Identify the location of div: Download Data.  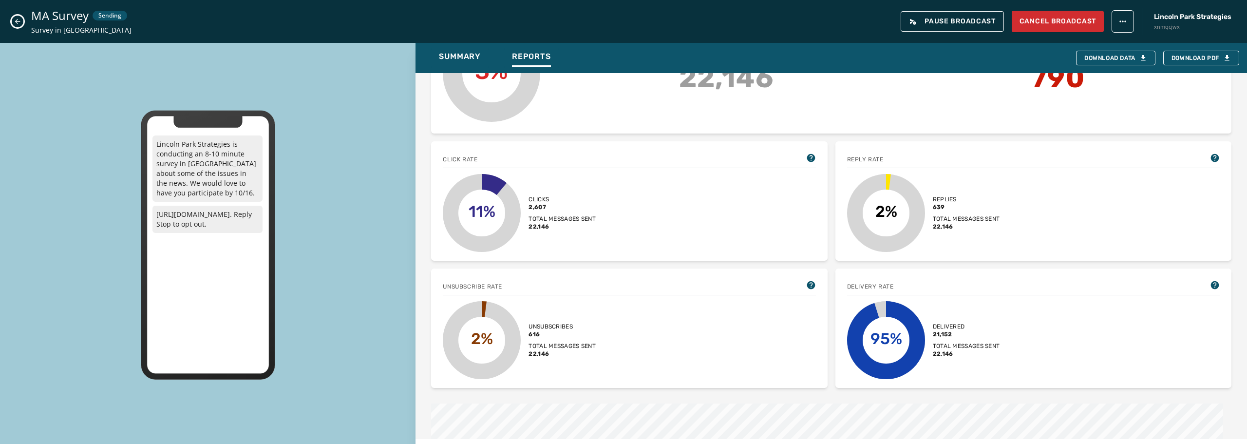
(1115, 58).